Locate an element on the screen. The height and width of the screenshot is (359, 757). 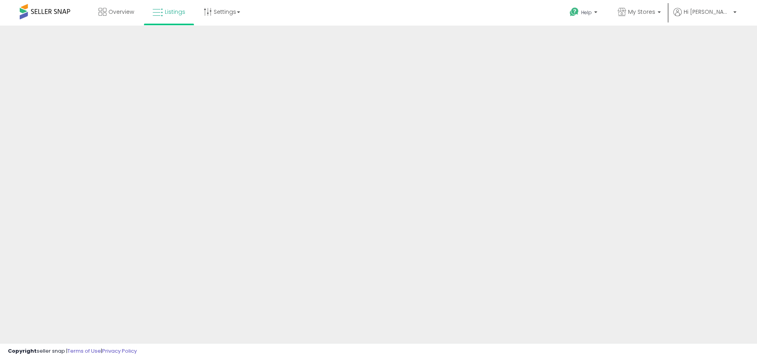
span: Listings is located at coordinates (175, 12).